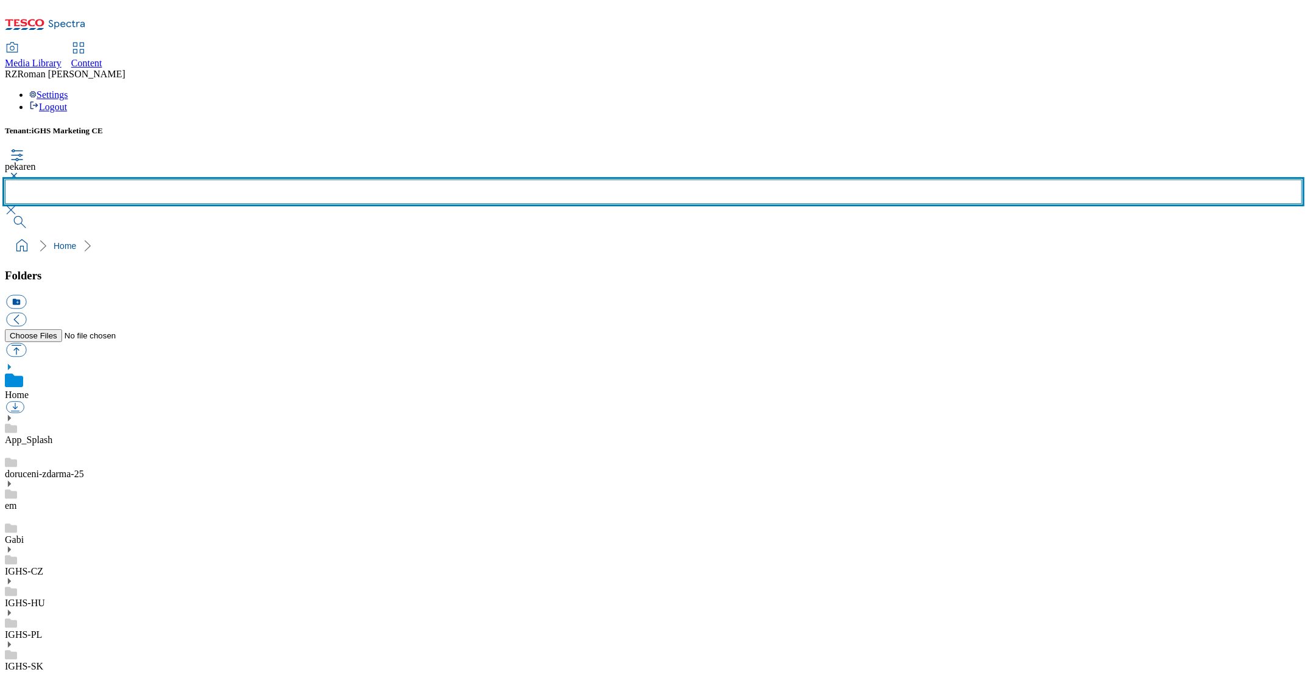 The image size is (1307, 675). Describe the element at coordinates (86, 63) in the screenshot. I see `span: Content` at that location.